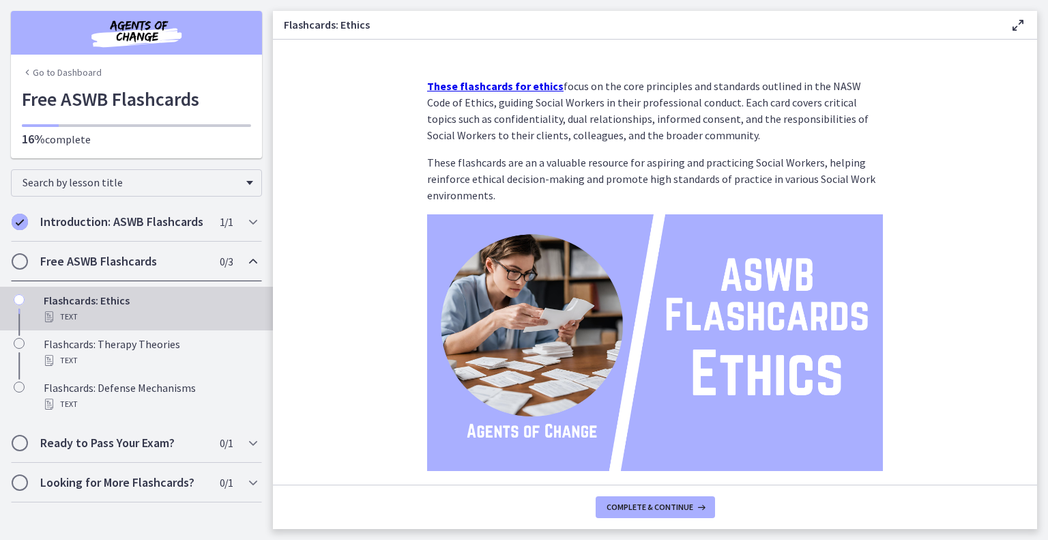 The image size is (1048, 540). Describe the element at coordinates (123, 443) in the screenshot. I see `h2: Ready to Pass Your Exam?` at that location.